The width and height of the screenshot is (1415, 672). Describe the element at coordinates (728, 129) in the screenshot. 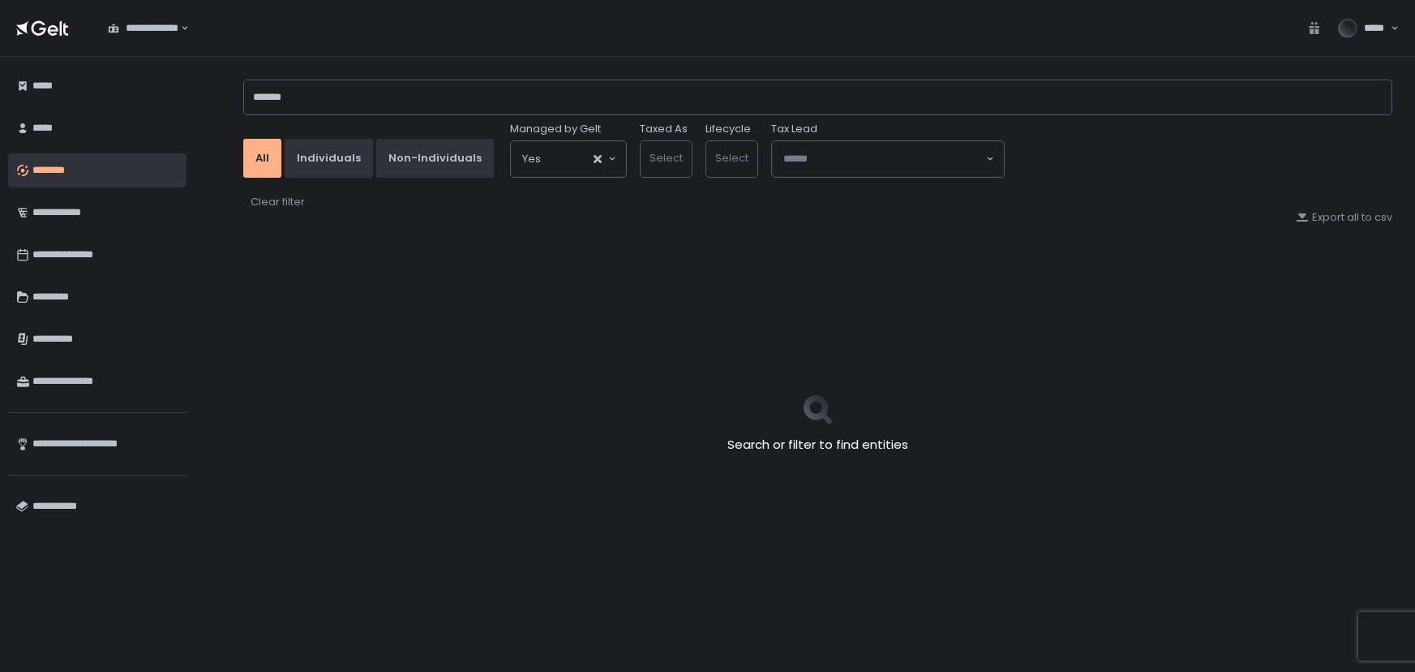

I see `label: Lifecycle` at that location.